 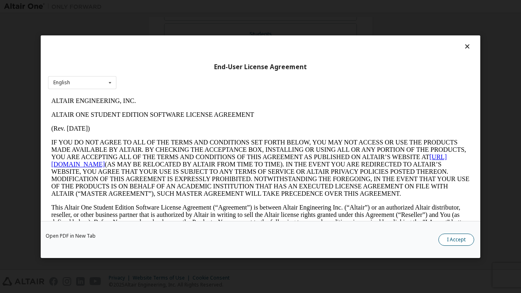 What do you see at coordinates (456, 240) in the screenshot?
I see `button: I Accept` at bounding box center [456, 240].